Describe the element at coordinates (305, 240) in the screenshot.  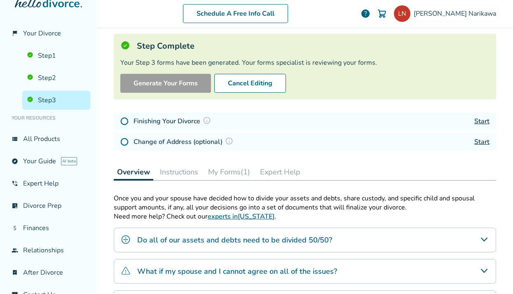
I see `div: Do all of our assets and debts need to be divided 50/50?` at that location.